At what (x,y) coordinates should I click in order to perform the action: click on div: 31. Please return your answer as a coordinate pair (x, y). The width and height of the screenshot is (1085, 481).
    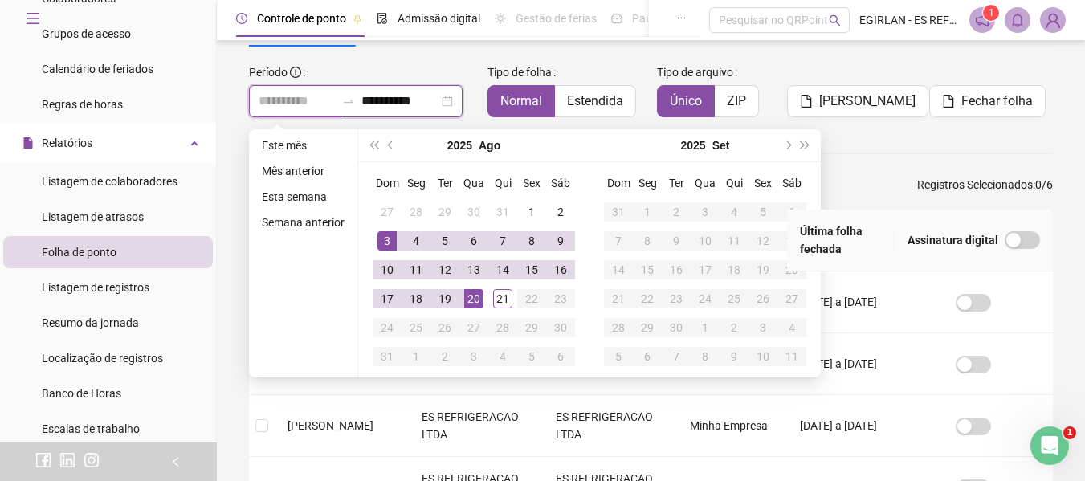
    Looking at the image, I should click on (387, 357).